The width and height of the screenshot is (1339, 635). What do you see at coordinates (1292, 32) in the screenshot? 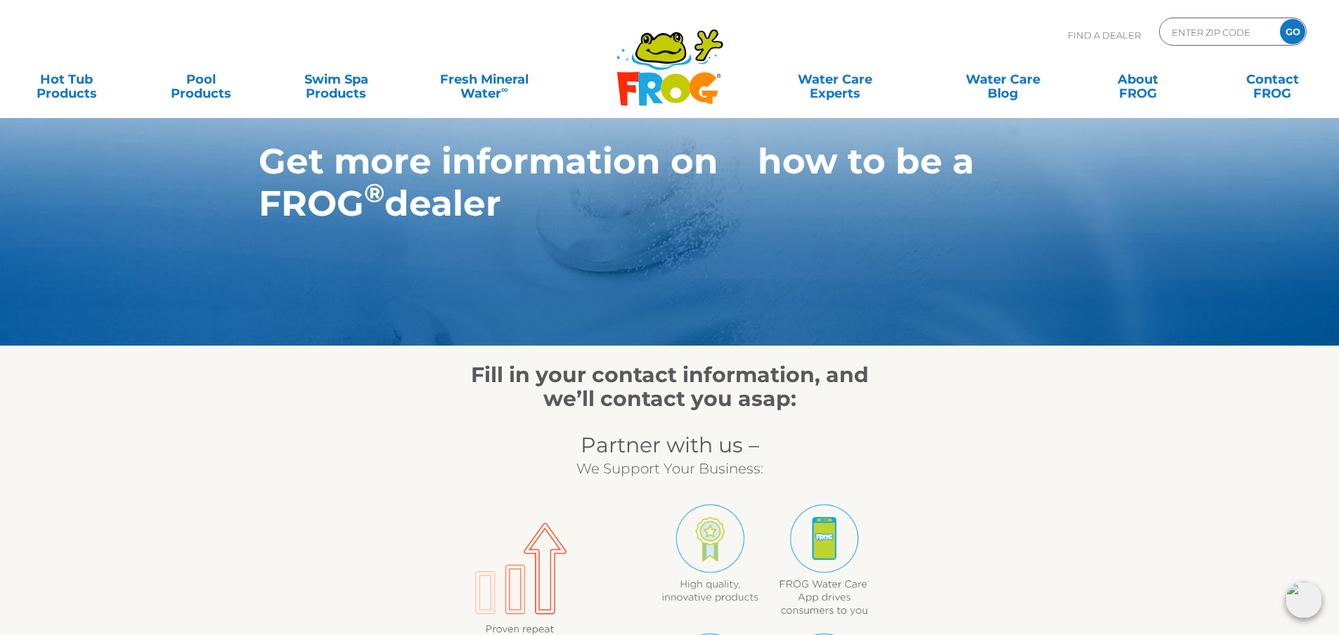
I see `input: GO` at bounding box center [1292, 32].